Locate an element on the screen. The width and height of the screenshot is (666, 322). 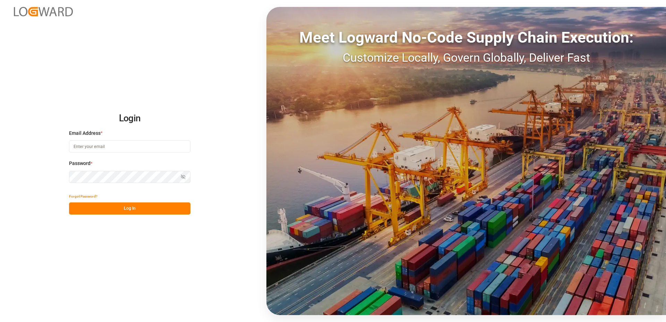
div: Customize Locally, Govern Globally, Deliver Fast is located at coordinates (466, 58).